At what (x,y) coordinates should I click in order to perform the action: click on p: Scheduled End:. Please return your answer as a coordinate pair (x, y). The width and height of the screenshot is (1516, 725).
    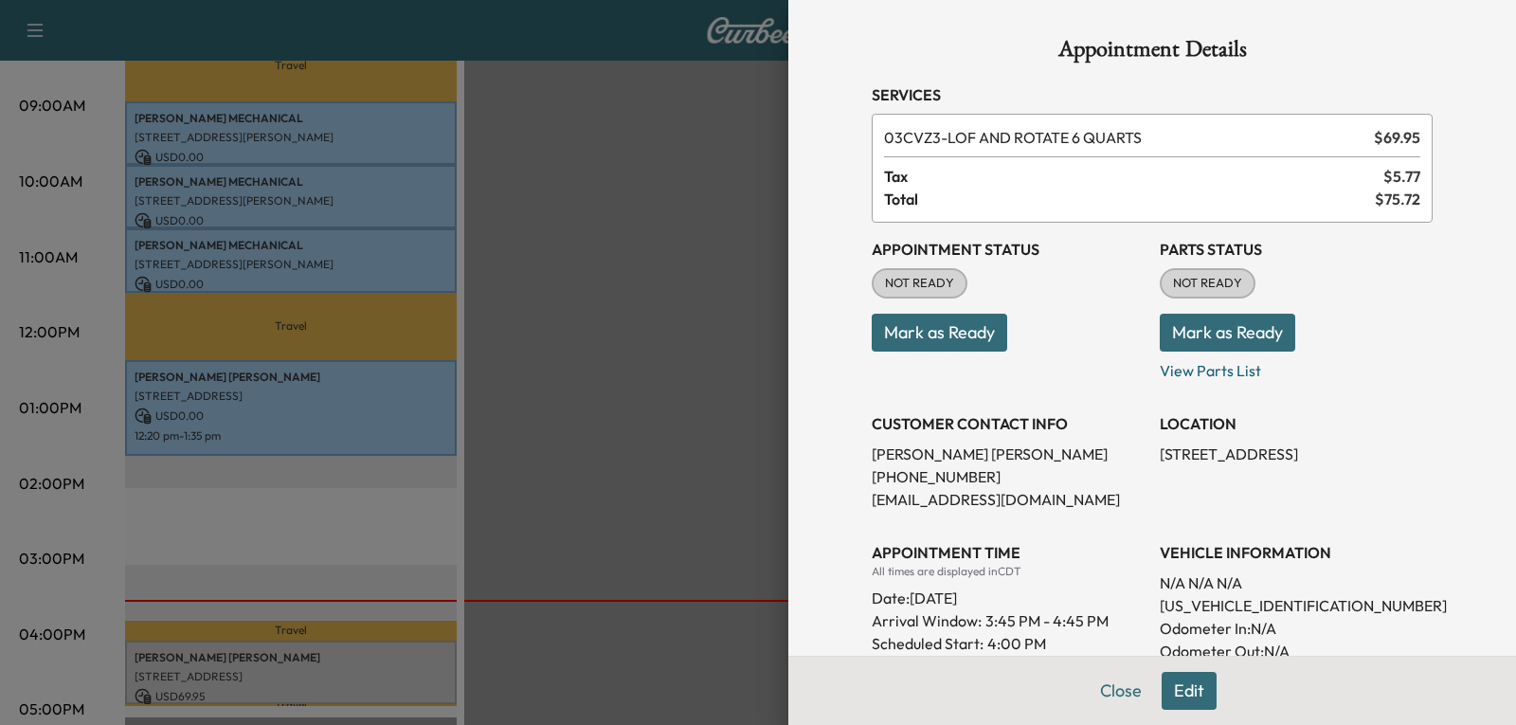
    Looking at the image, I should click on (923, 666).